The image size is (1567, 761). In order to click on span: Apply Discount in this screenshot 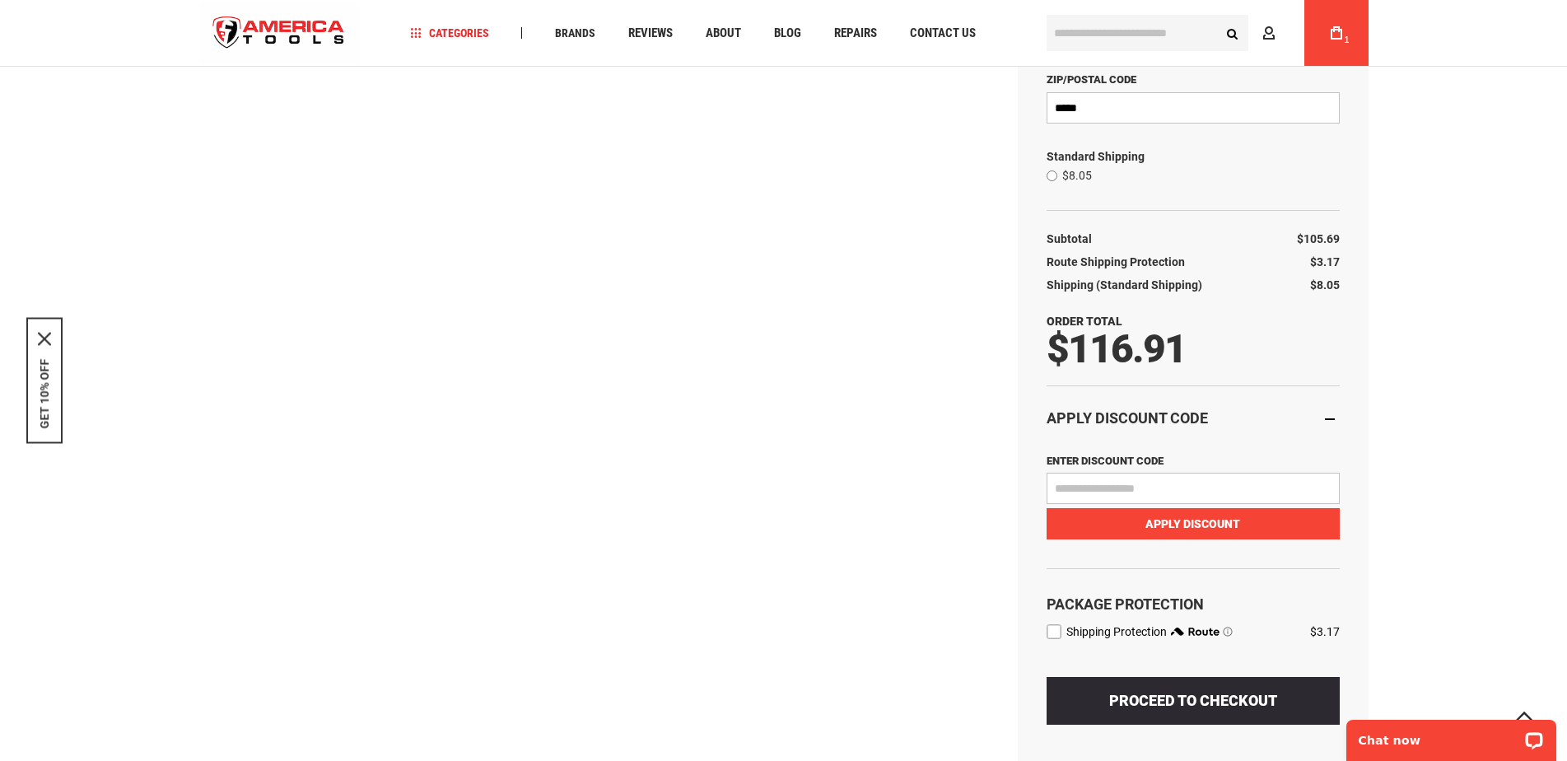, I will do `click(1192, 524)`.